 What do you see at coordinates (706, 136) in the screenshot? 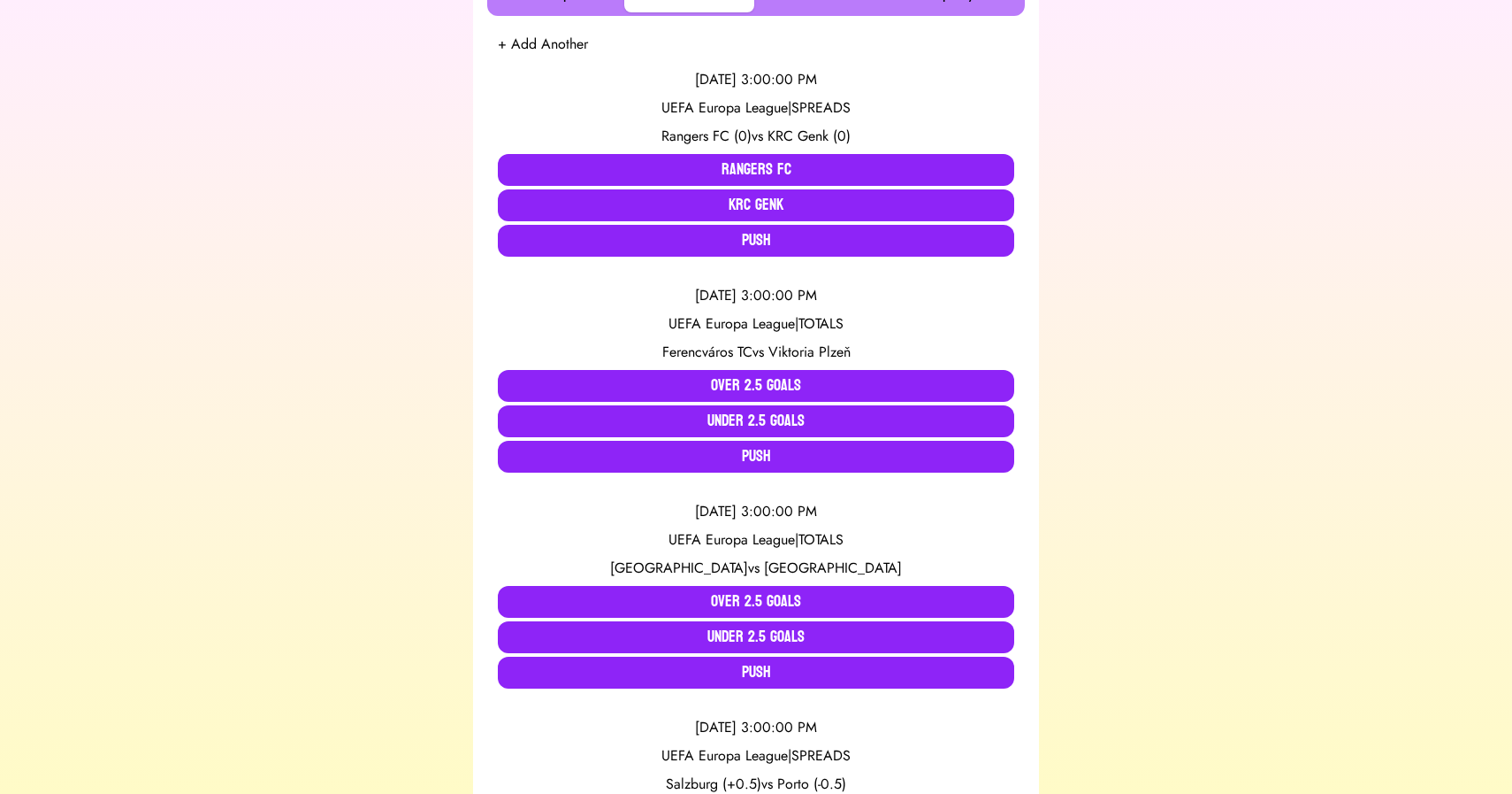
I see `span: Rangers FC (0)` at bounding box center [706, 136].